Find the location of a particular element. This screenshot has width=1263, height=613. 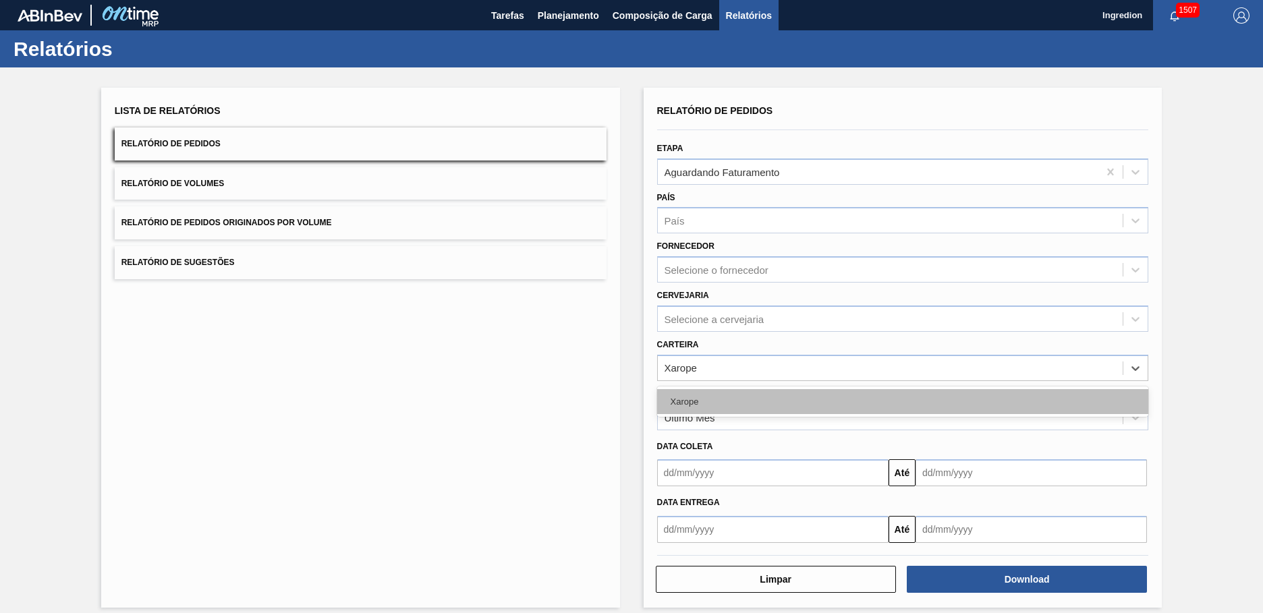

div: Xarope is located at coordinates (903, 401).